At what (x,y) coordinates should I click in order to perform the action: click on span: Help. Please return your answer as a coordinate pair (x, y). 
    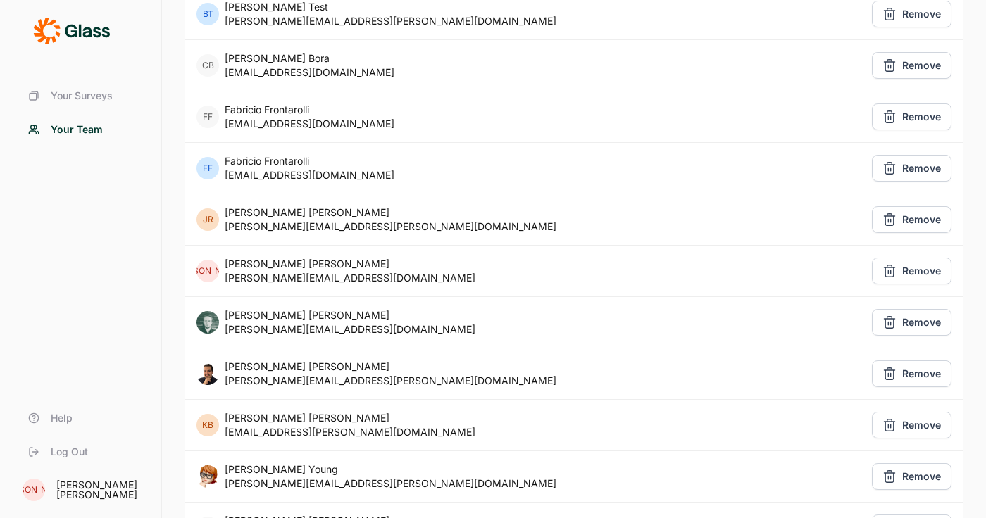
    Looking at the image, I should click on (61, 418).